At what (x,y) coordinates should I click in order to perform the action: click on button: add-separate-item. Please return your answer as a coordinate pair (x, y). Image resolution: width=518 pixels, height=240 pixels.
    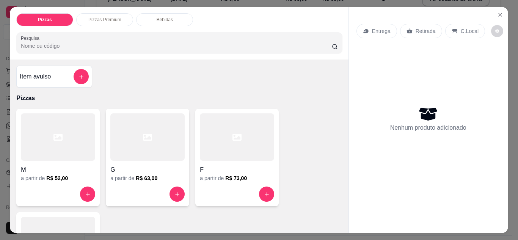
    Looking at the image, I should click on (81, 77).